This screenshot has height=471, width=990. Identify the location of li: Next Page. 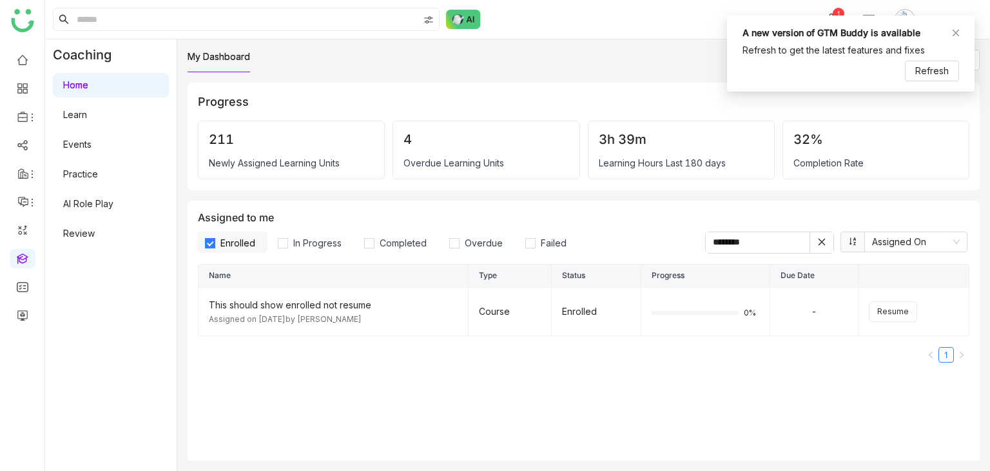
(962, 355).